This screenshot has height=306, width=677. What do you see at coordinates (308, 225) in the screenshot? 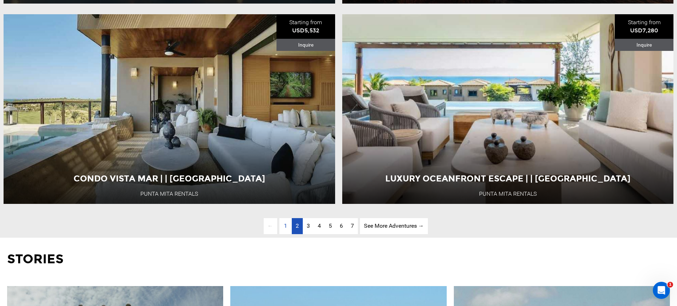
I see `span: 3` at bounding box center [308, 225].